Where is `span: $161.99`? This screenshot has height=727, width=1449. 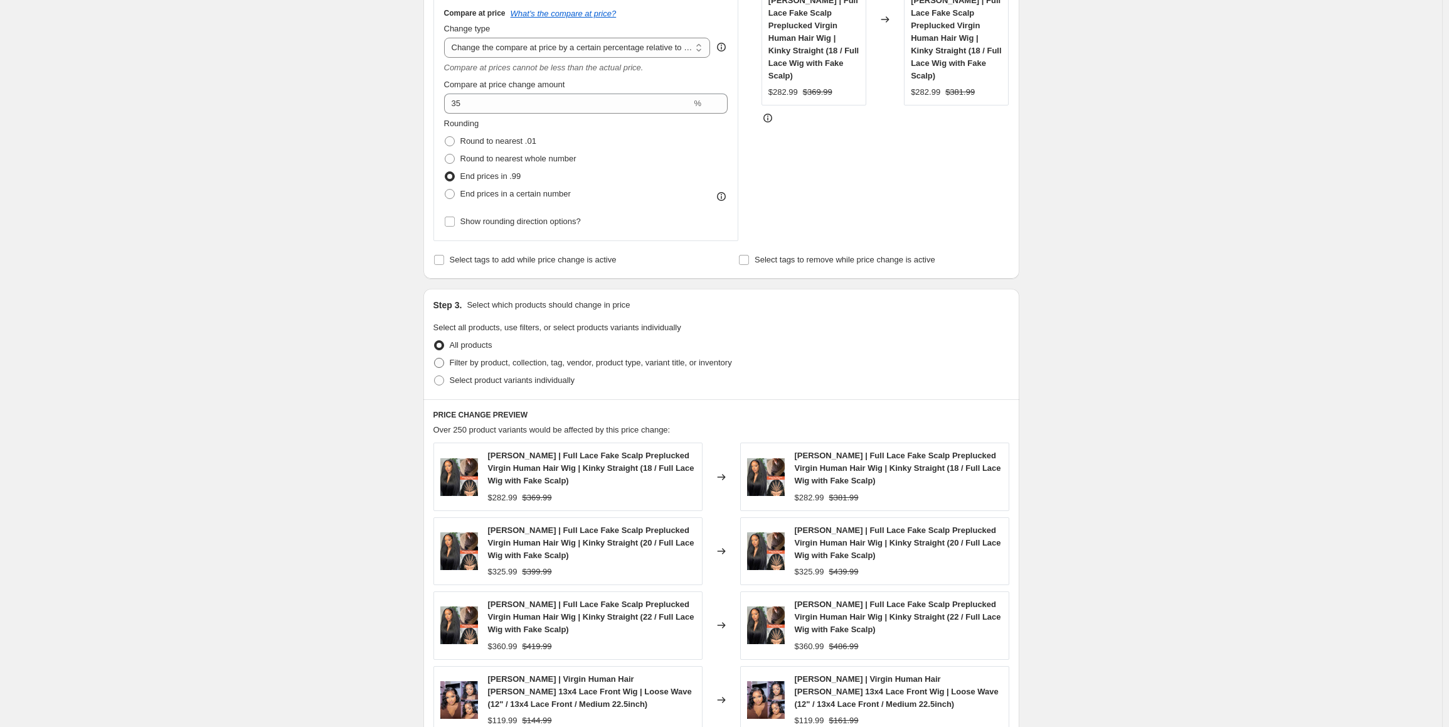 span: $161.99 is located at coordinates (844, 720).